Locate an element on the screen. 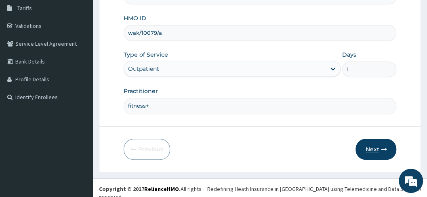  label: HMO ID is located at coordinates (135, 18).